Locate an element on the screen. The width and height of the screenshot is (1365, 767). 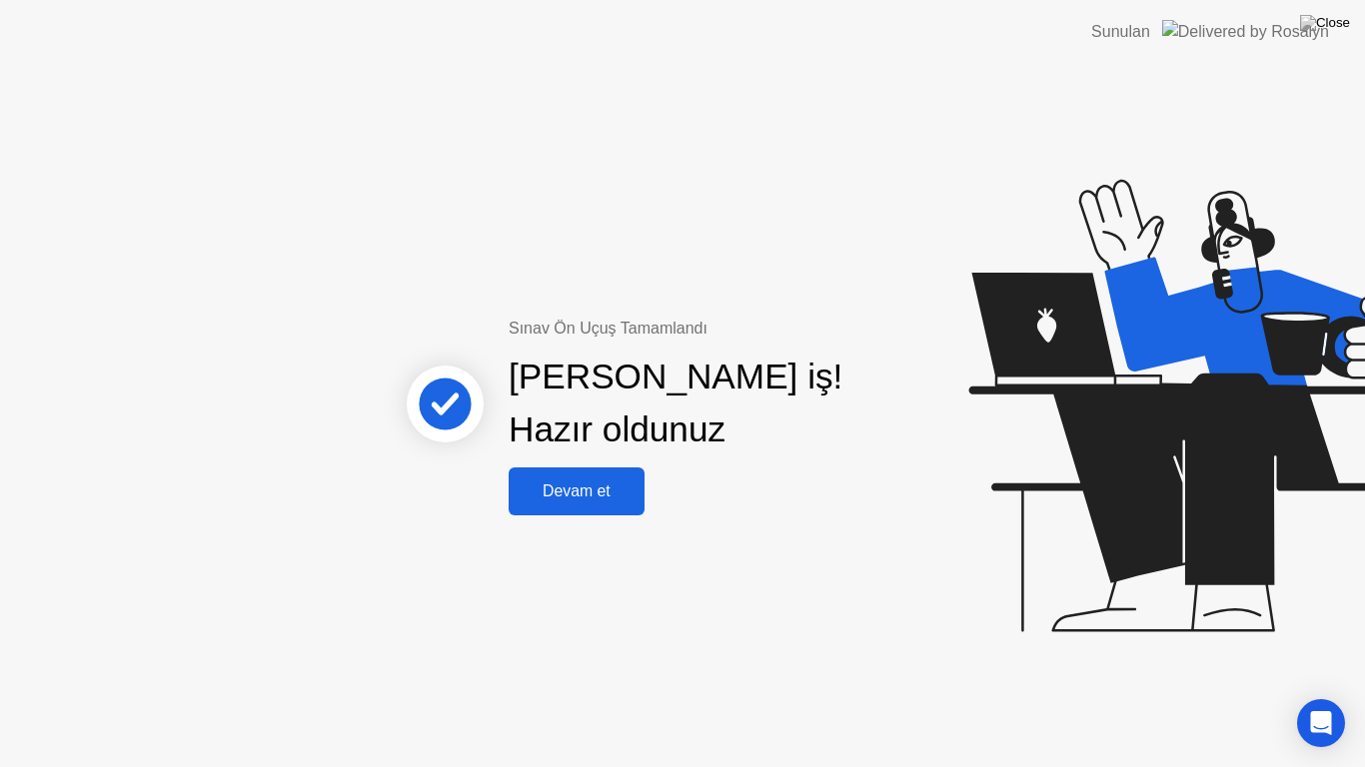
img: Close is located at coordinates (1325, 23).